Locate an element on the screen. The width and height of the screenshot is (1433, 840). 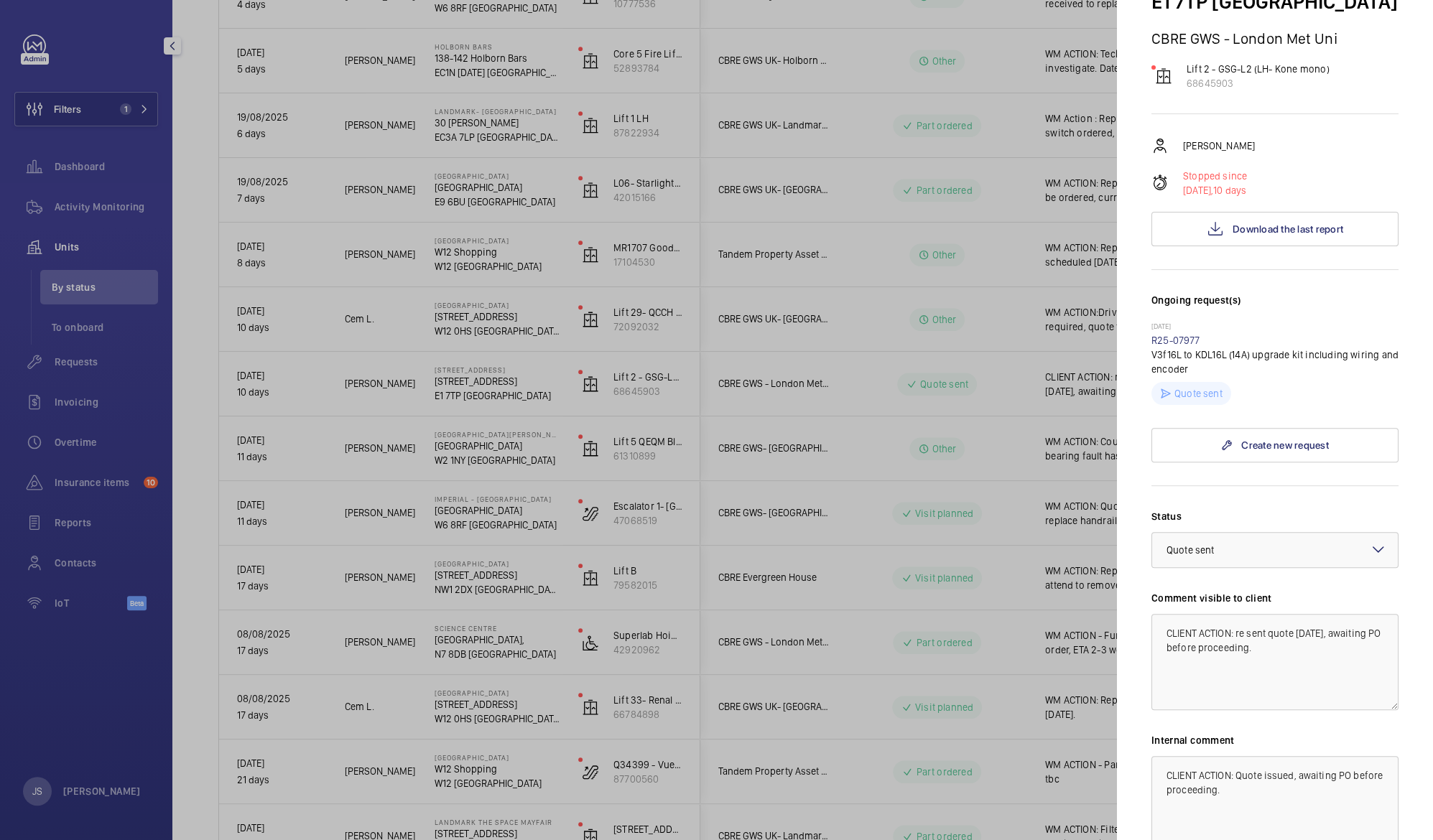
a: R25-07977 is located at coordinates (1175, 340).